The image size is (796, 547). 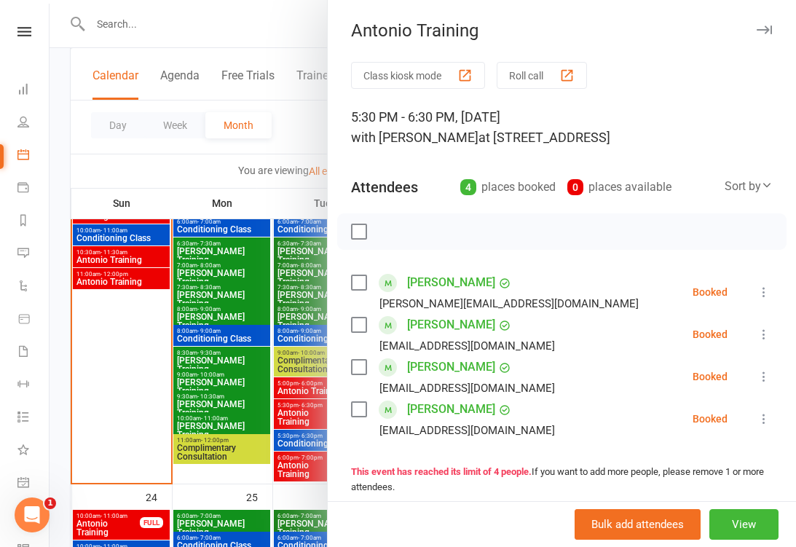 What do you see at coordinates (33, 189) in the screenshot?
I see `a: Payments` at bounding box center [33, 189].